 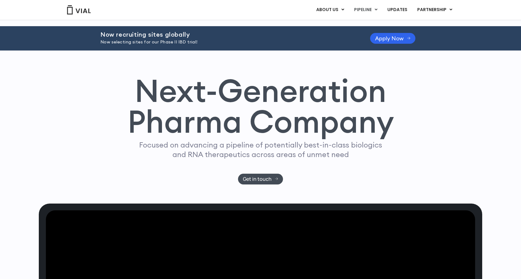 What do you see at coordinates (228, 34) in the screenshot?
I see `h2: Now recruiting sites globally` at bounding box center [228, 34].